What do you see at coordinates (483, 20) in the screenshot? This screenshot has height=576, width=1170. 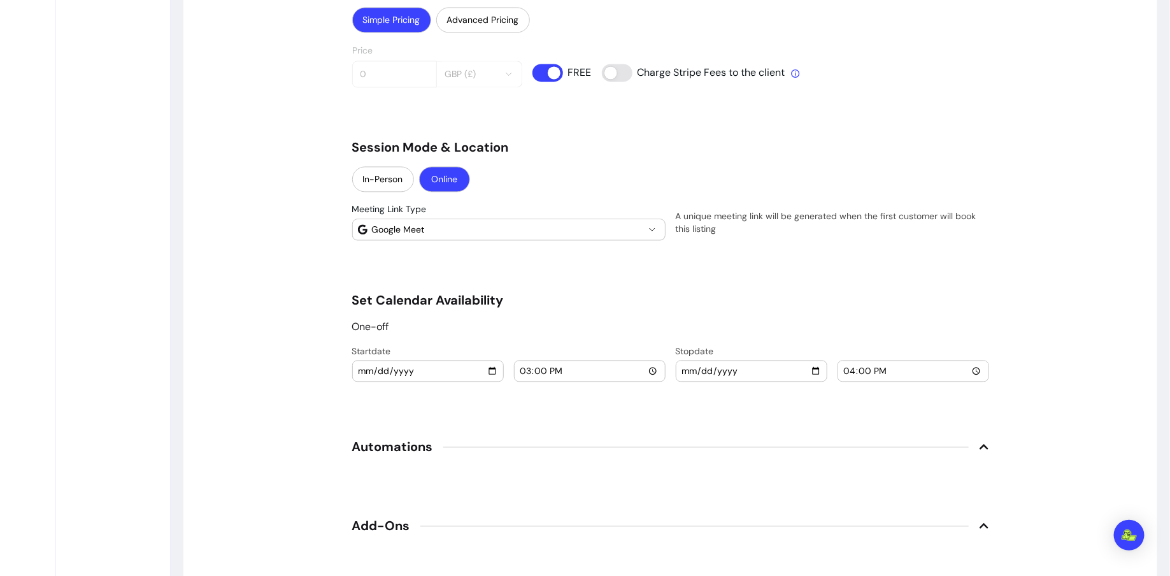 I see `button: Advanced Pricing` at bounding box center [483, 20].